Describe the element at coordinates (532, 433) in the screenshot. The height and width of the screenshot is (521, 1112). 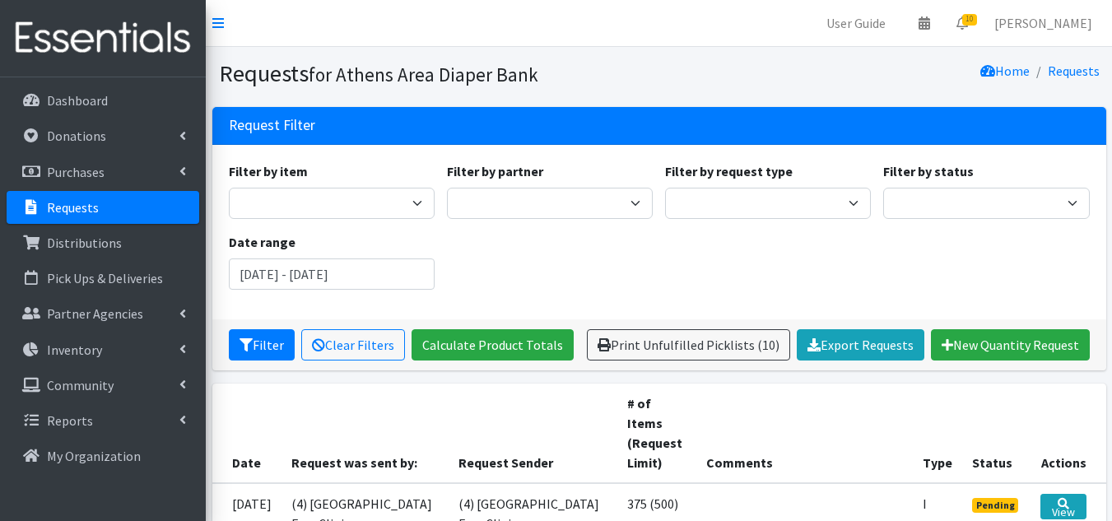
I see `th: Request Sender` at that location.